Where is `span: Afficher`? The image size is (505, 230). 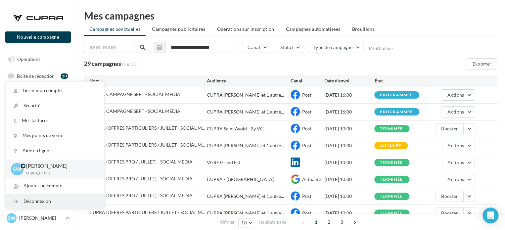
span: Afficher is located at coordinates (227, 222).